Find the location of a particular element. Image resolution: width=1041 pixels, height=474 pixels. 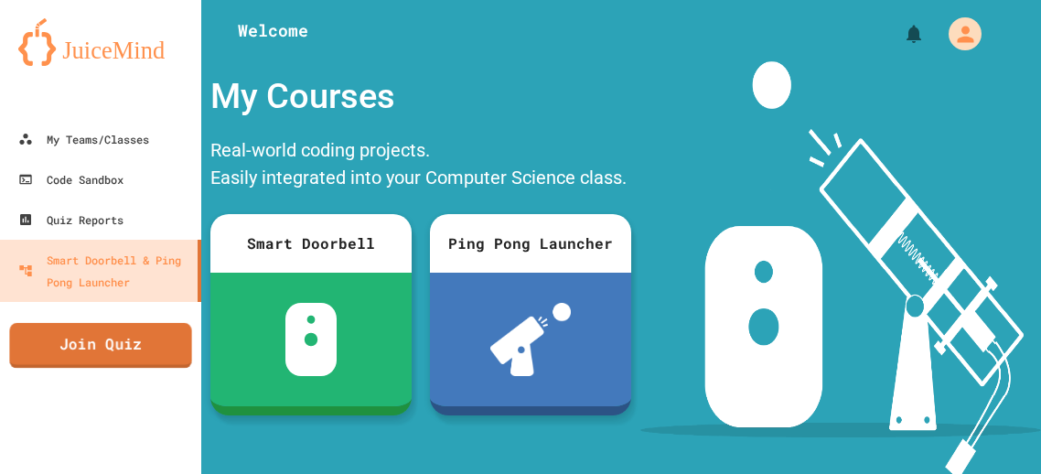

div: My Teams/Classes is located at coordinates (83, 139).